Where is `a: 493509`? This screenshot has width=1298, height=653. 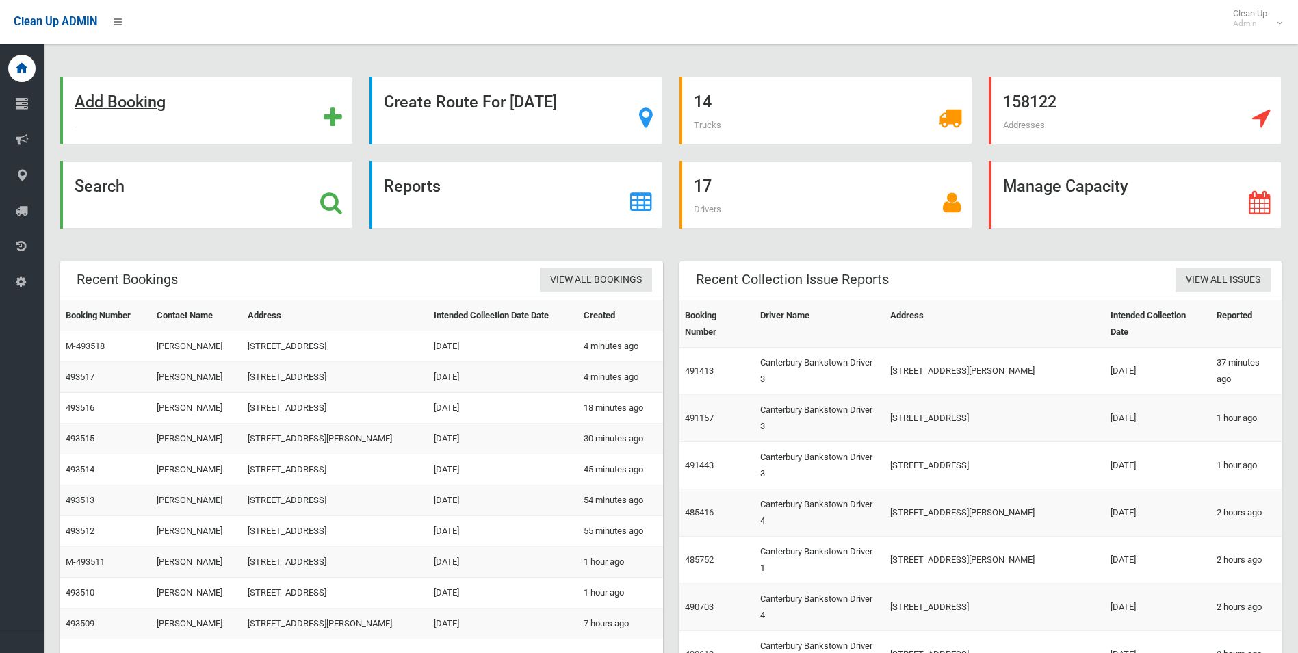
a: 493509 is located at coordinates (80, 623).